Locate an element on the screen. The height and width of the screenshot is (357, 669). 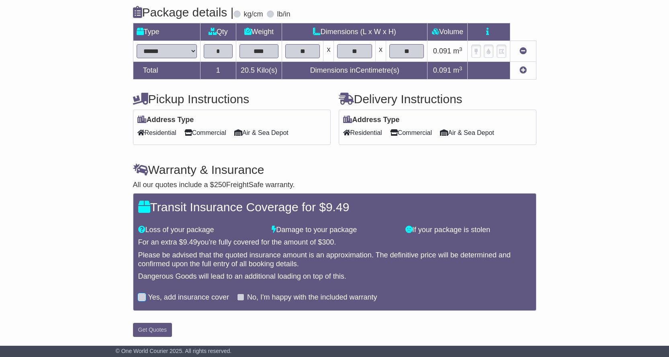
td: Volume is located at coordinates (448, 32).